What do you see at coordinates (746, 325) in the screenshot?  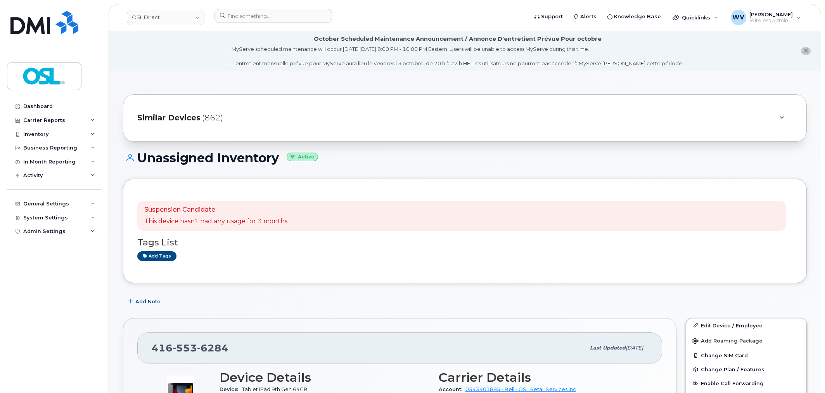 I see `a: Edit Device / Employee` at bounding box center [746, 325].